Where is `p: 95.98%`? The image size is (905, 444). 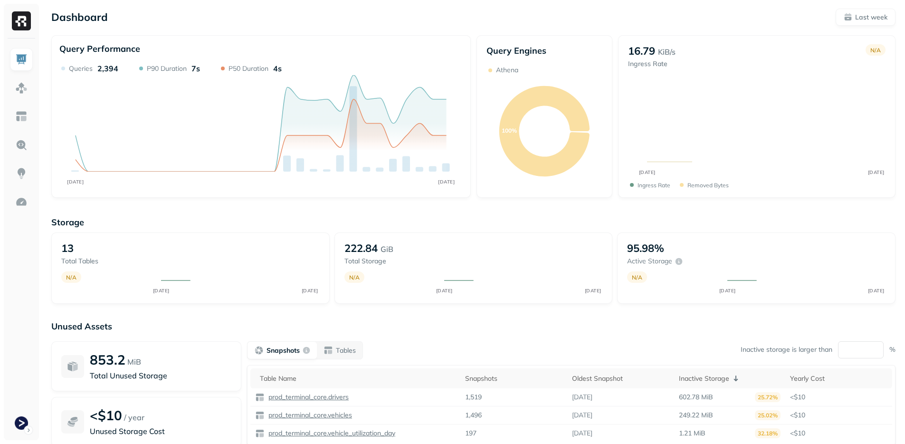
p: 95.98% is located at coordinates (645, 248).